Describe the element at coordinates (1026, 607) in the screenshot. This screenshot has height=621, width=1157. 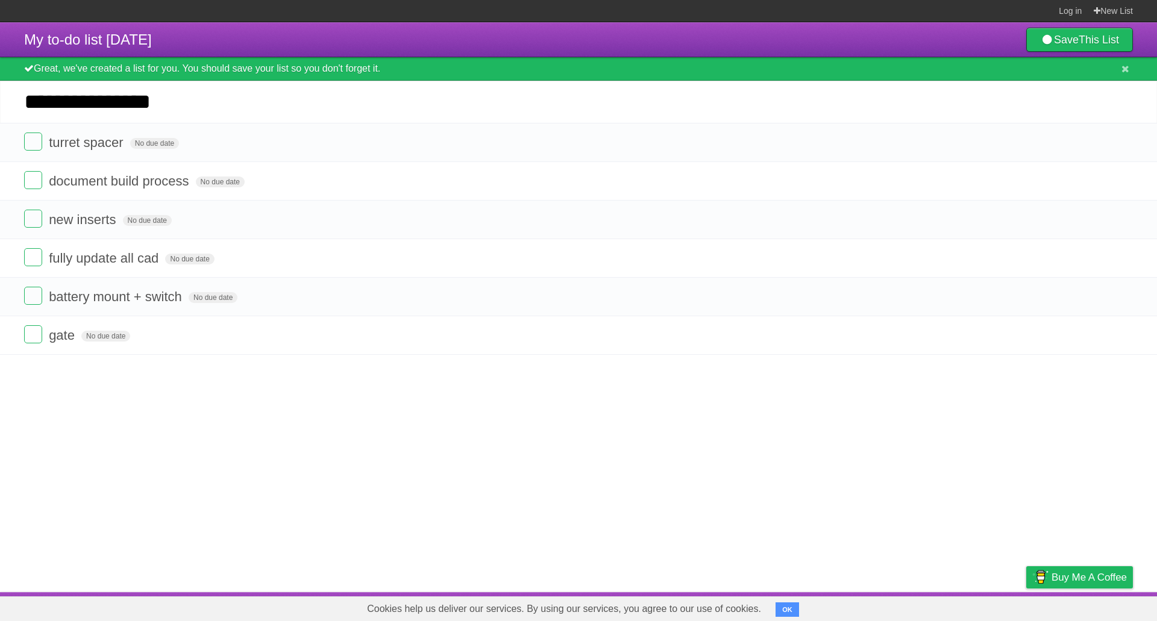
I see `a: Privacy` at that location.